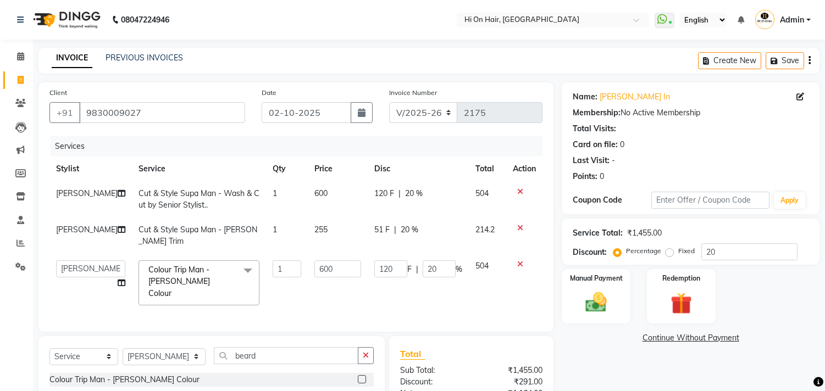 This screenshot has width=825, height=391. What do you see at coordinates (585, 176) in the screenshot?
I see `div: Points:` at bounding box center [585, 176].